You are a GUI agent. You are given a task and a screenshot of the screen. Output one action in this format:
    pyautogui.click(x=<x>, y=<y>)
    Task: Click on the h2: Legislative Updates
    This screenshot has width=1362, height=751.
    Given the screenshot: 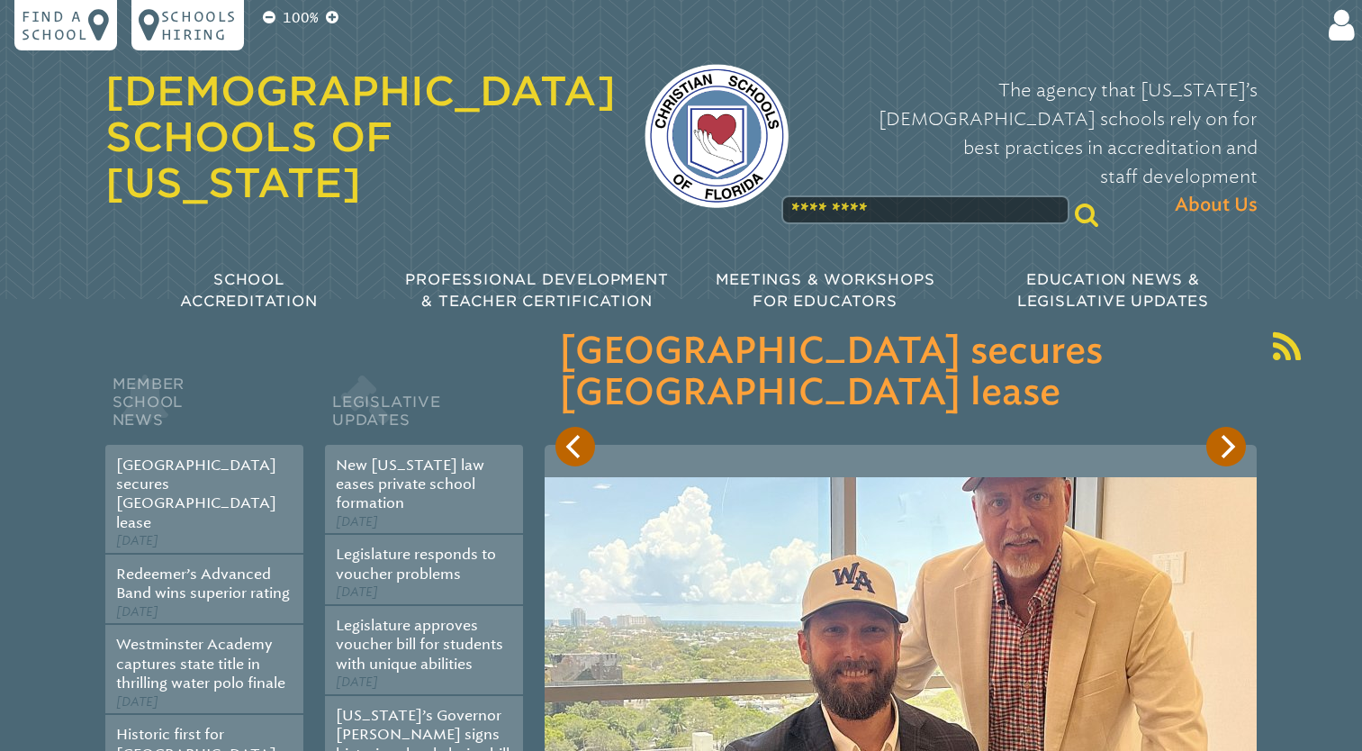 What is the action you would take?
    pyautogui.click(x=424, y=408)
    